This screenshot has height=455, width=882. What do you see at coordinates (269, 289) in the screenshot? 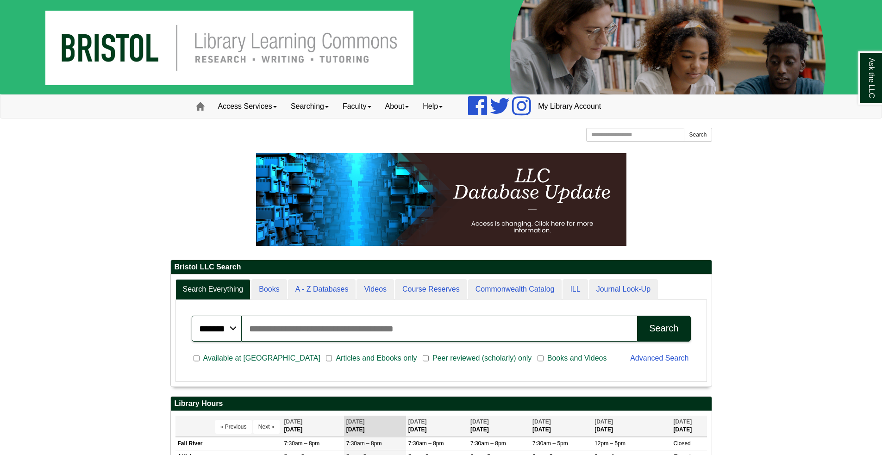
I see `a: Books` at bounding box center [269, 289].